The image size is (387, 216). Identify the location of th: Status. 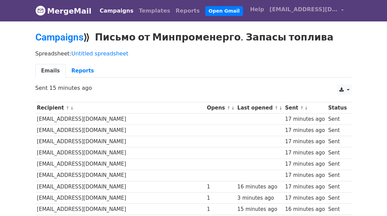
(337, 108).